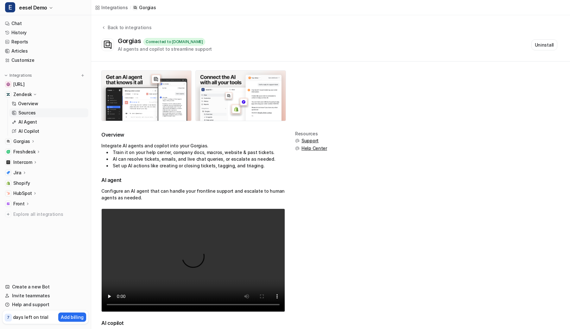 This screenshot has height=329, width=570. Describe the element at coordinates (8, 317) in the screenshot. I see `p: 7` at that location.